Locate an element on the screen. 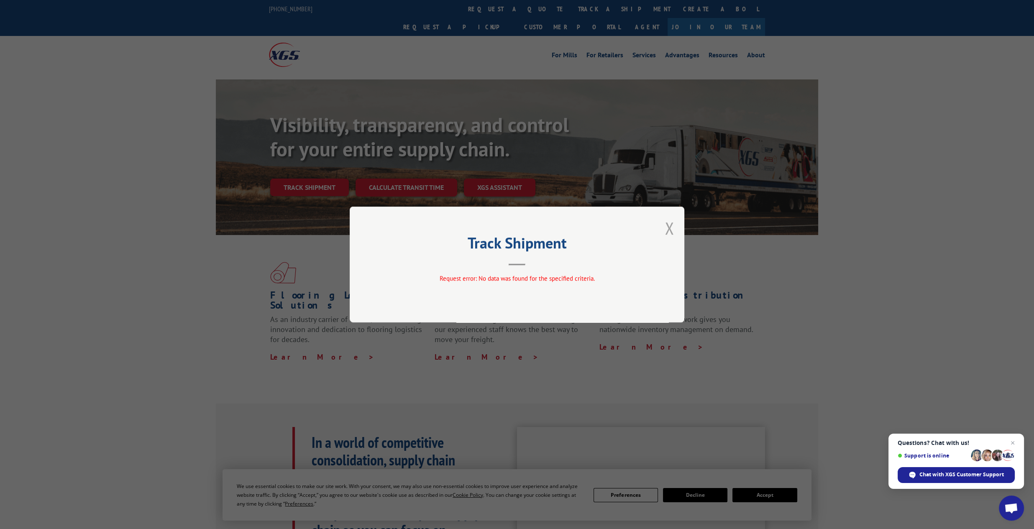 The width and height of the screenshot is (1034, 529). span: Support is online is located at coordinates (933, 456).